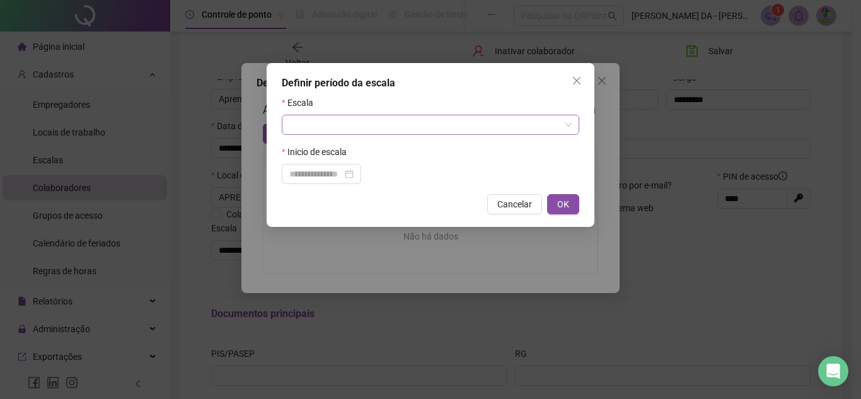 This screenshot has width=861, height=399. I want to click on span: Cancelar, so click(514, 204).